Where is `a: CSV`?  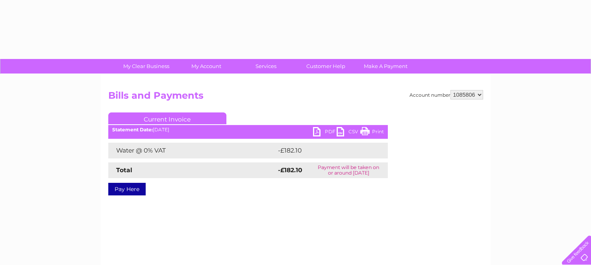 a: CSV is located at coordinates (348, 133).